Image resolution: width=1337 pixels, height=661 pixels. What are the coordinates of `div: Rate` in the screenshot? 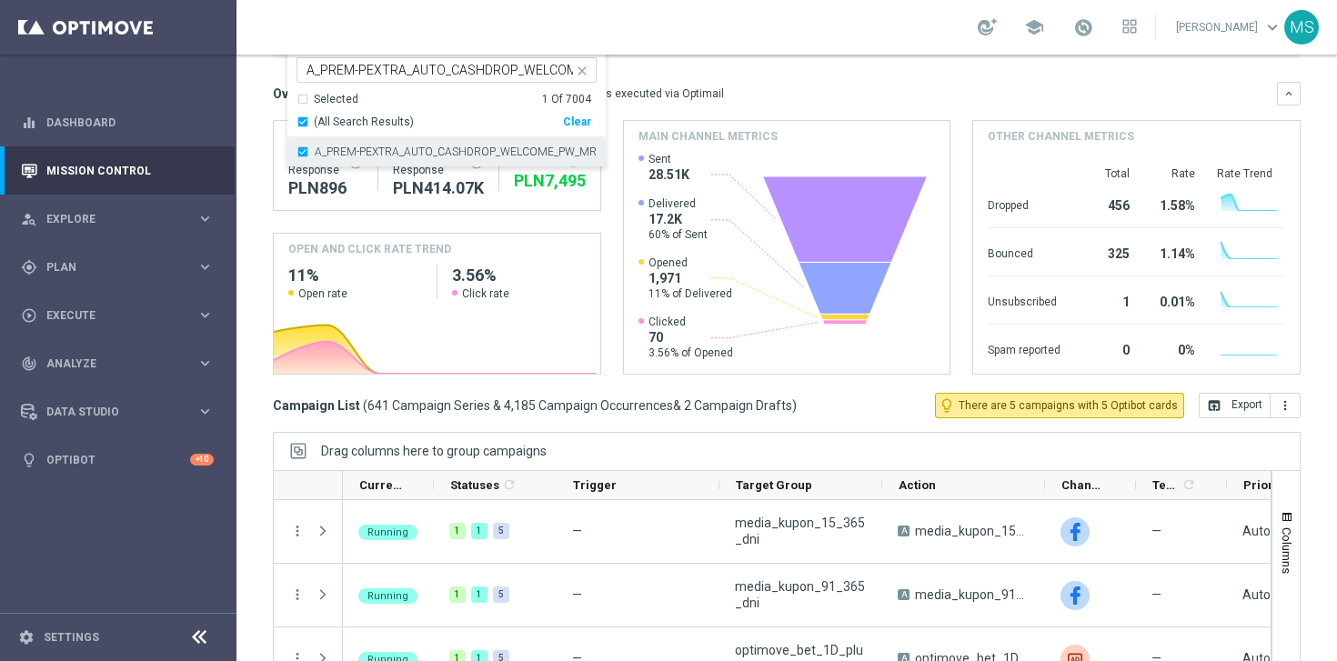 It's located at (1173, 174).